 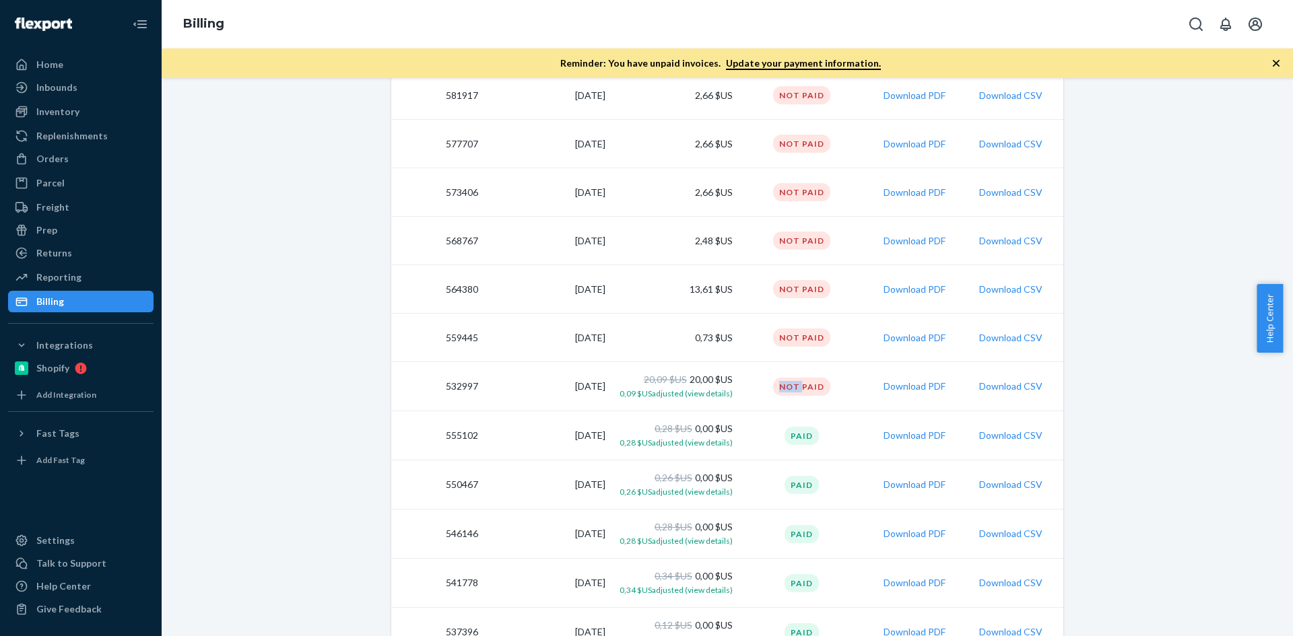 What do you see at coordinates (1196, 24) in the screenshot?
I see `button: Open Search Box` at bounding box center [1196, 24].